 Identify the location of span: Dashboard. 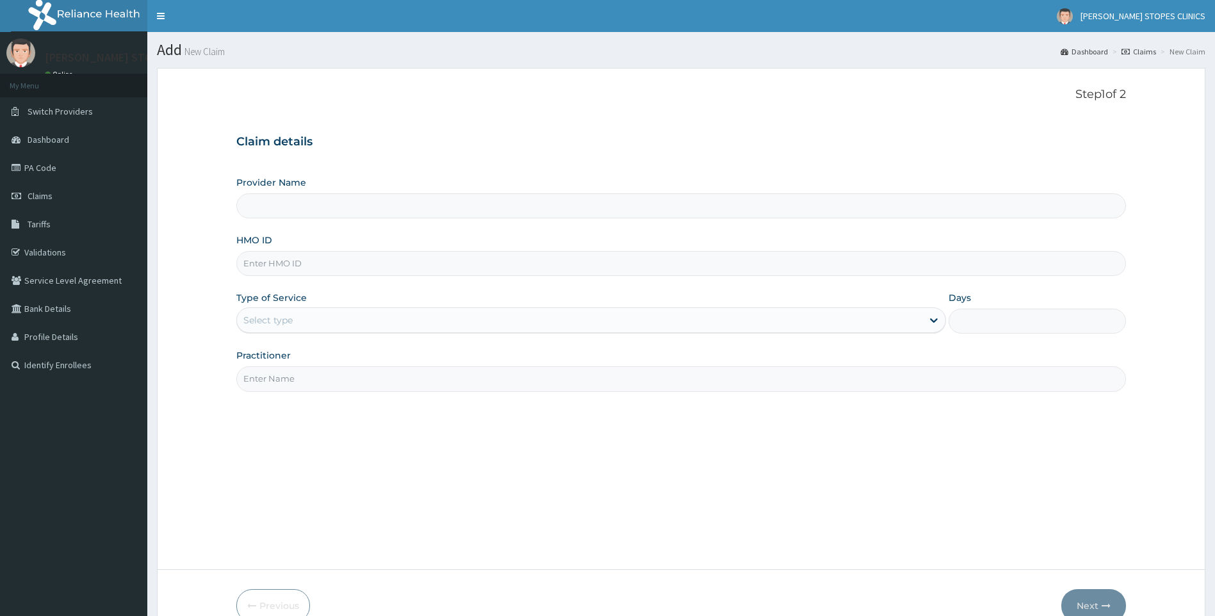
(48, 140).